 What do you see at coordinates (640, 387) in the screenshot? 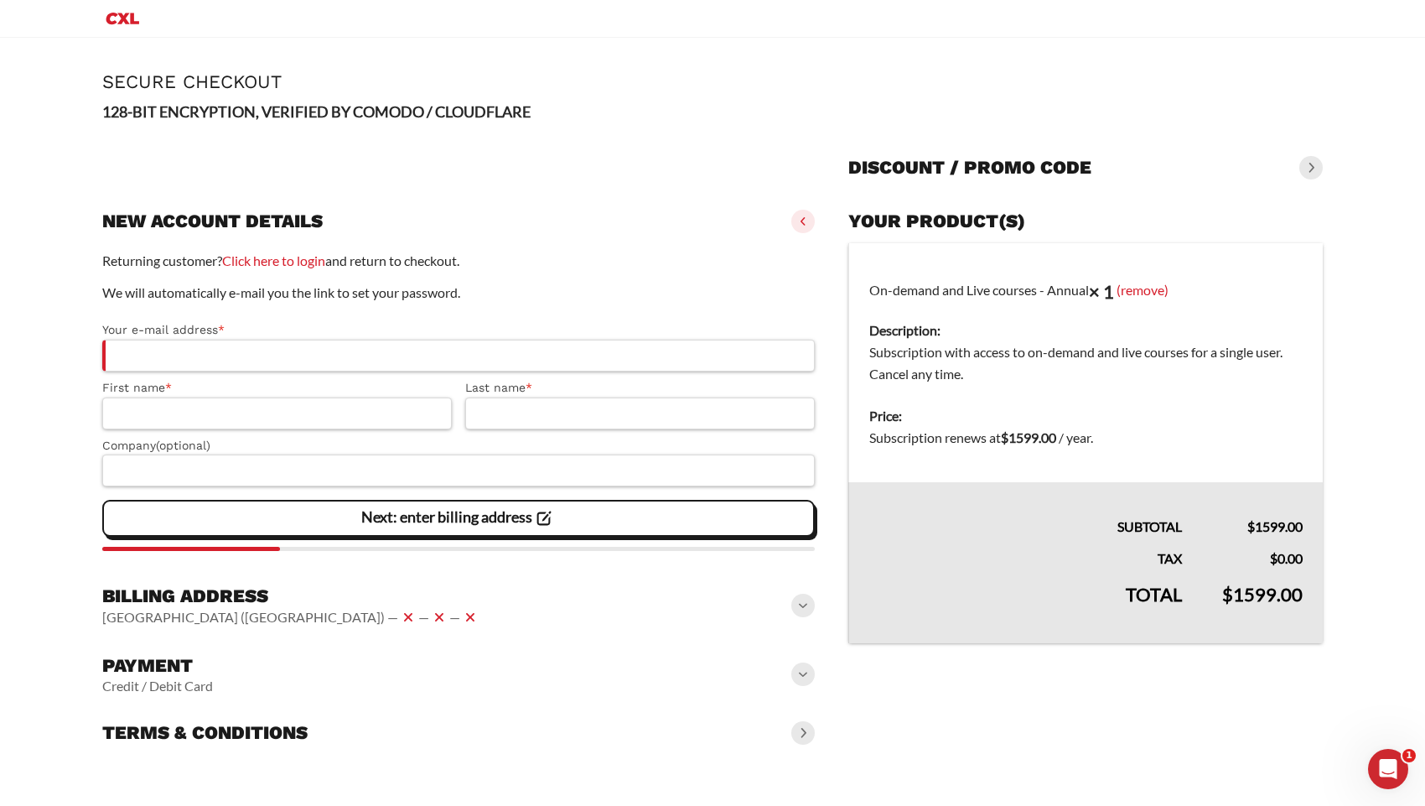
I see `label: Last name` at bounding box center [640, 387].